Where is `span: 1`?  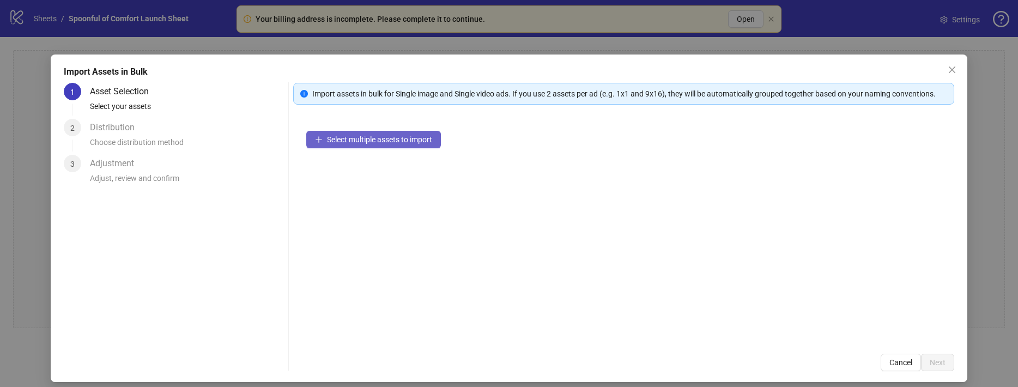
span: 1 is located at coordinates (72, 92).